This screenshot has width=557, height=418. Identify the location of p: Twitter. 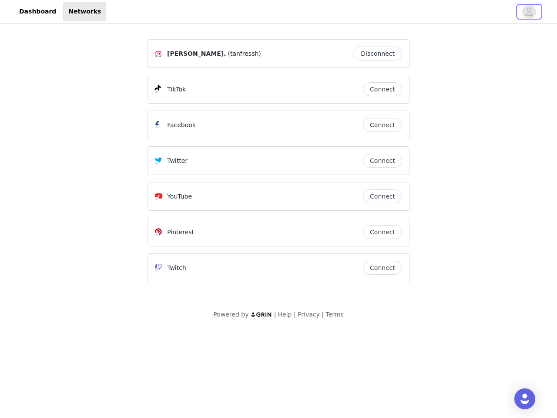
(177, 161).